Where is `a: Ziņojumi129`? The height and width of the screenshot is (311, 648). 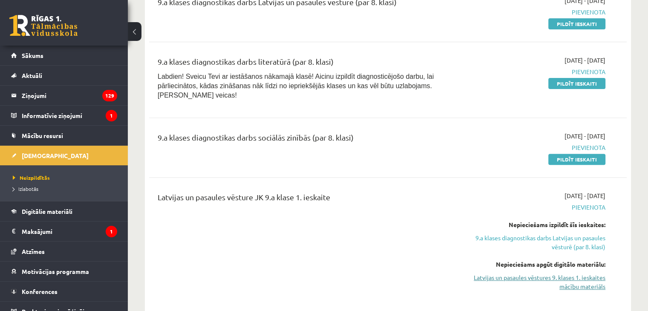 a: Ziņojumi129 is located at coordinates (64, 95).